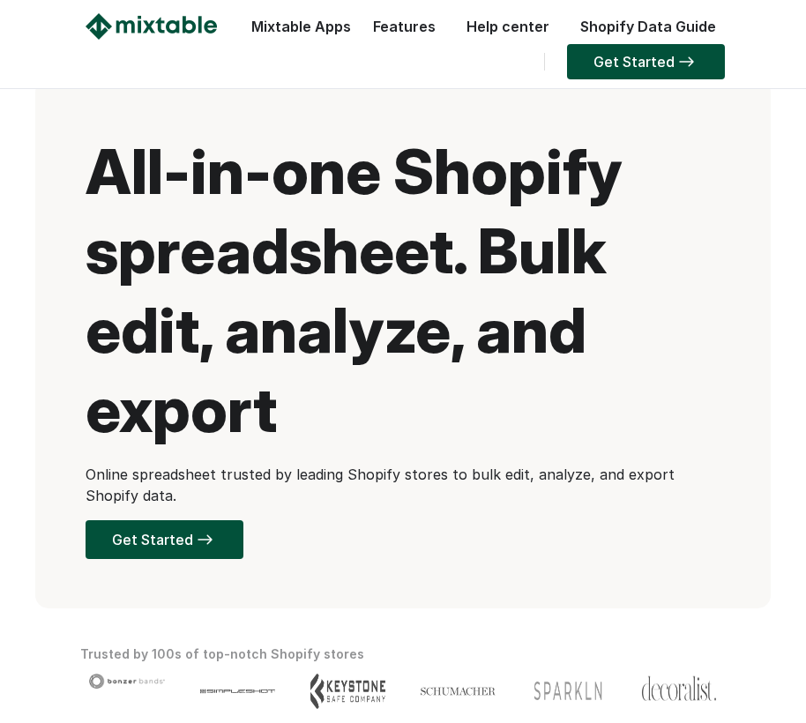 The image size is (806, 723). I want to click on a: Shopify Data Guide, so click(648, 26).